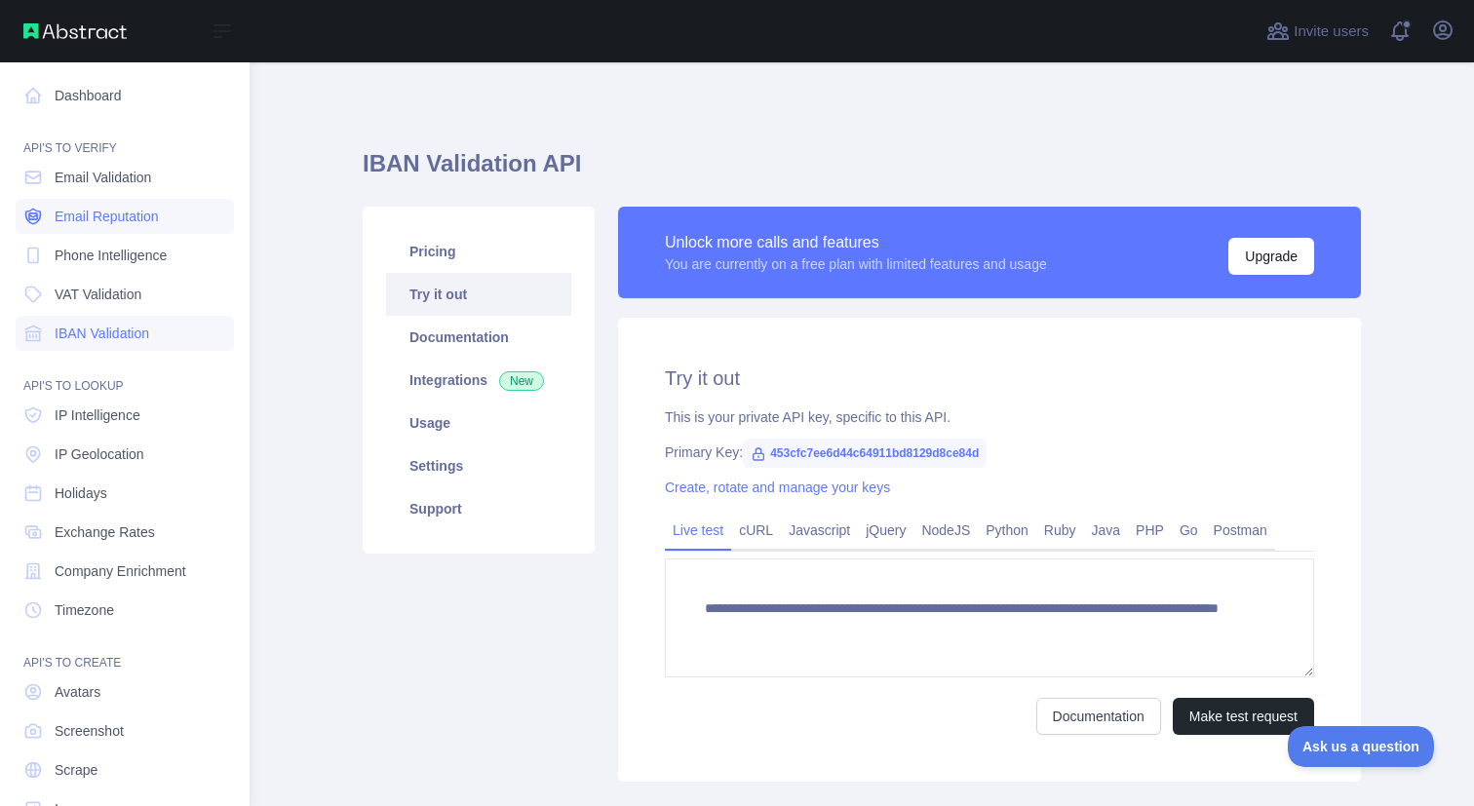  Describe the element at coordinates (946, 530) in the screenshot. I see `a: NodeJS` at that location.